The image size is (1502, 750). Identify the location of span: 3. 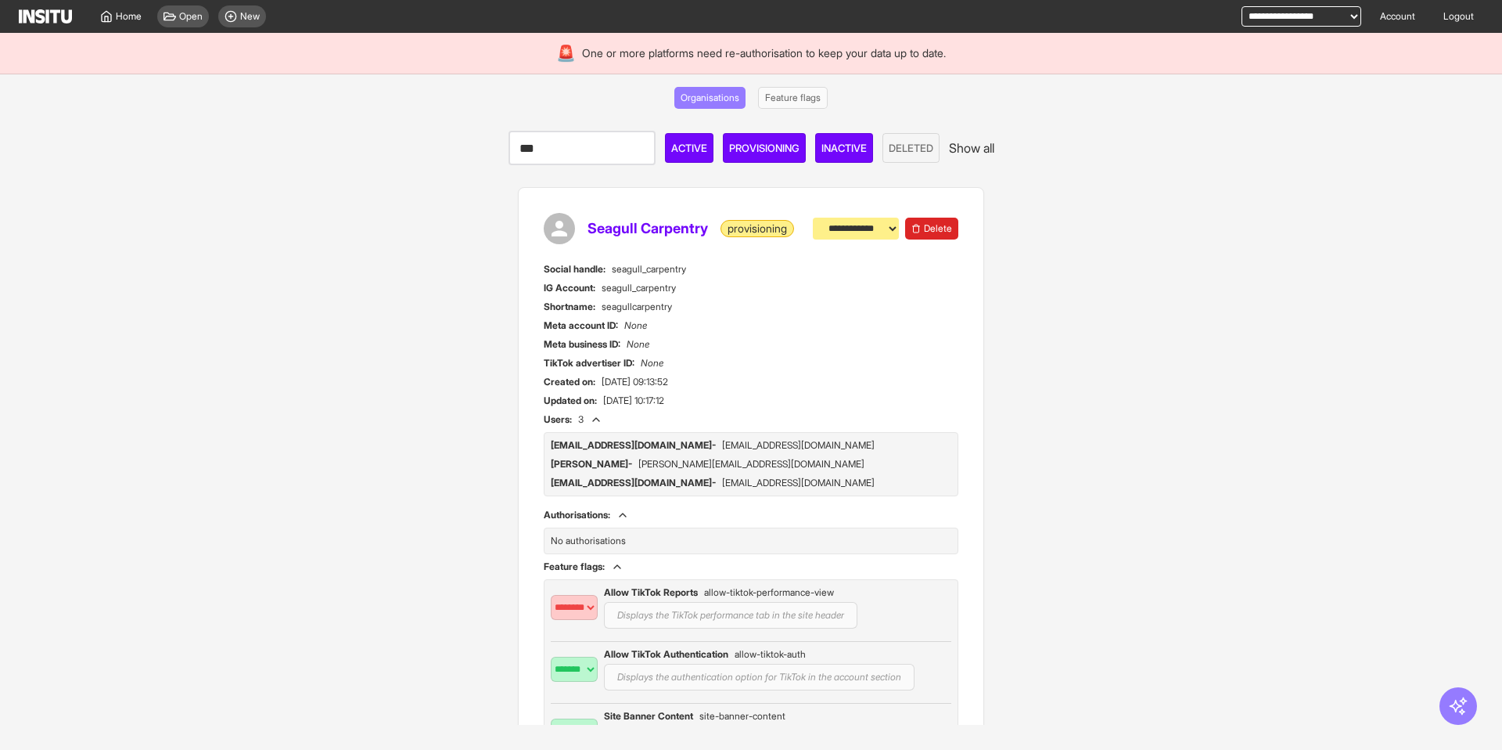
(581, 419).